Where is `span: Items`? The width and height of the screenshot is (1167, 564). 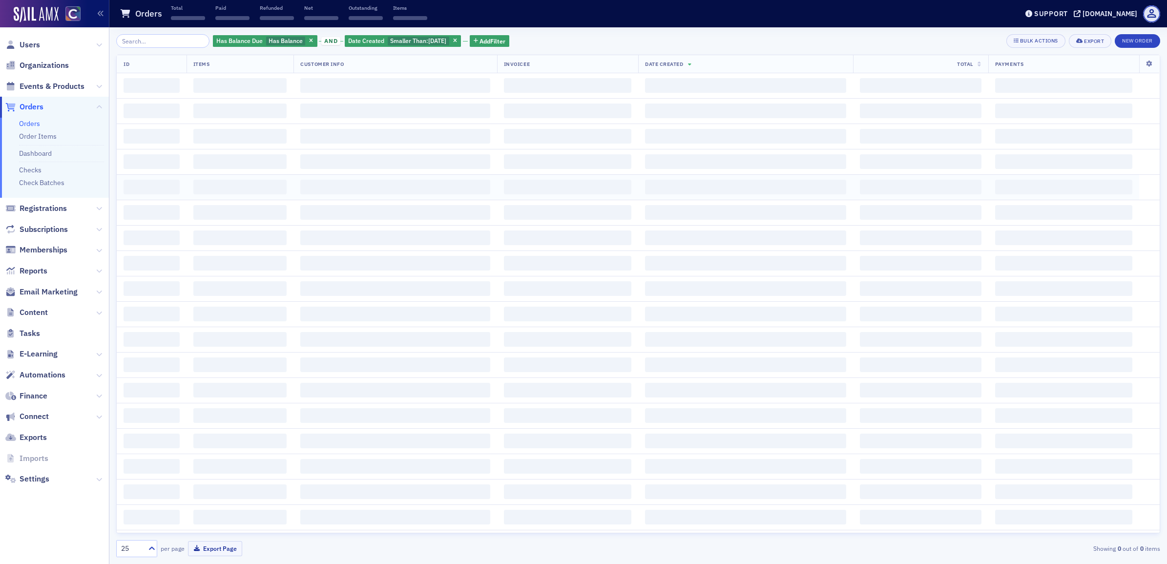 span: Items is located at coordinates (202, 64).